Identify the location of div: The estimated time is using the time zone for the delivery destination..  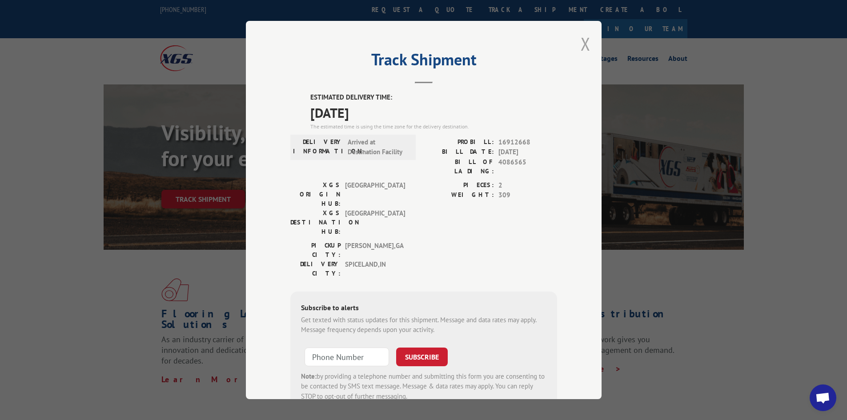
(434, 127).